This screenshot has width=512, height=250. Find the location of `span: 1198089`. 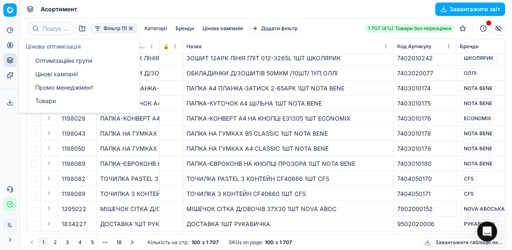

span: 1198089 is located at coordinates (73, 194).